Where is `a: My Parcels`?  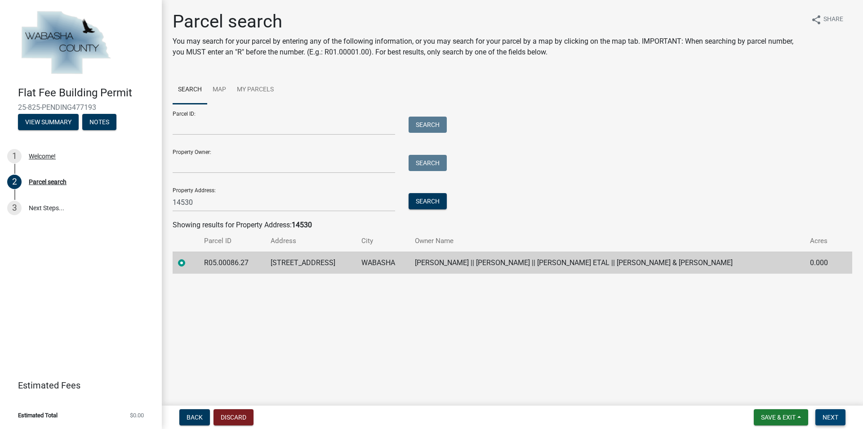
a: My Parcels is located at coordinates (255, 90).